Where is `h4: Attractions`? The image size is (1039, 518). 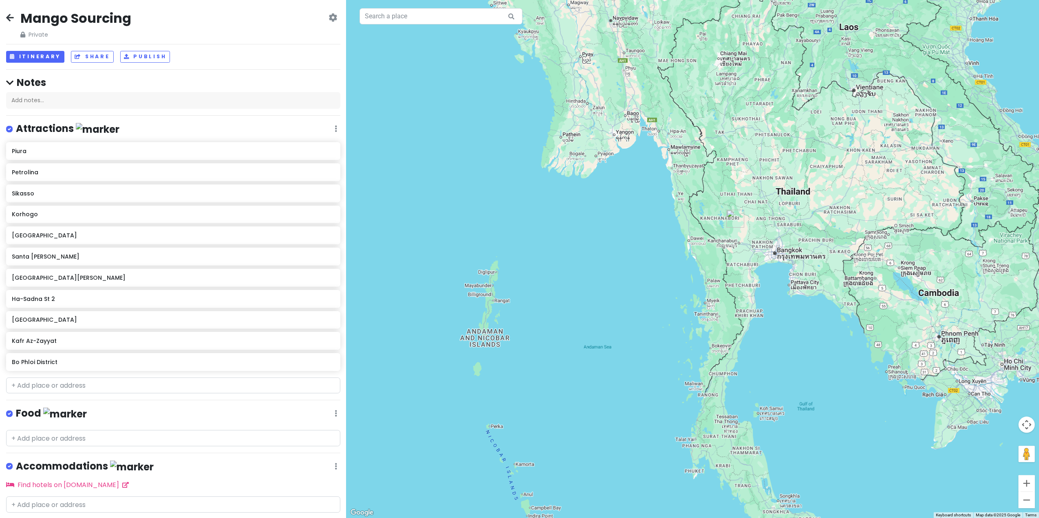
h4: Attractions is located at coordinates (68, 129).